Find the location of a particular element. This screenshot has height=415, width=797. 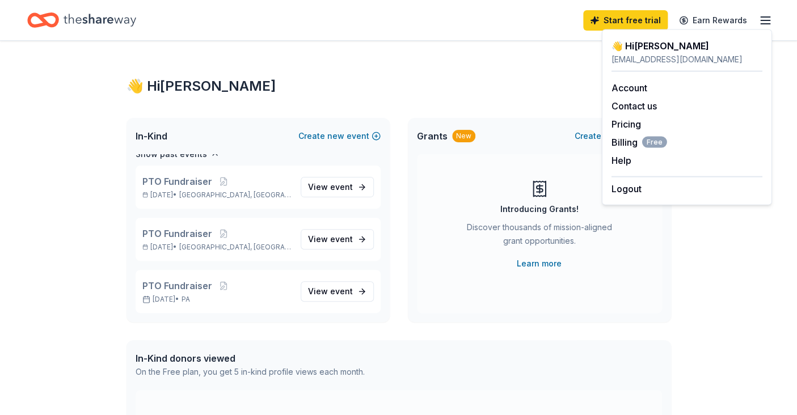

button: Createnewproject is located at coordinates (618, 136).